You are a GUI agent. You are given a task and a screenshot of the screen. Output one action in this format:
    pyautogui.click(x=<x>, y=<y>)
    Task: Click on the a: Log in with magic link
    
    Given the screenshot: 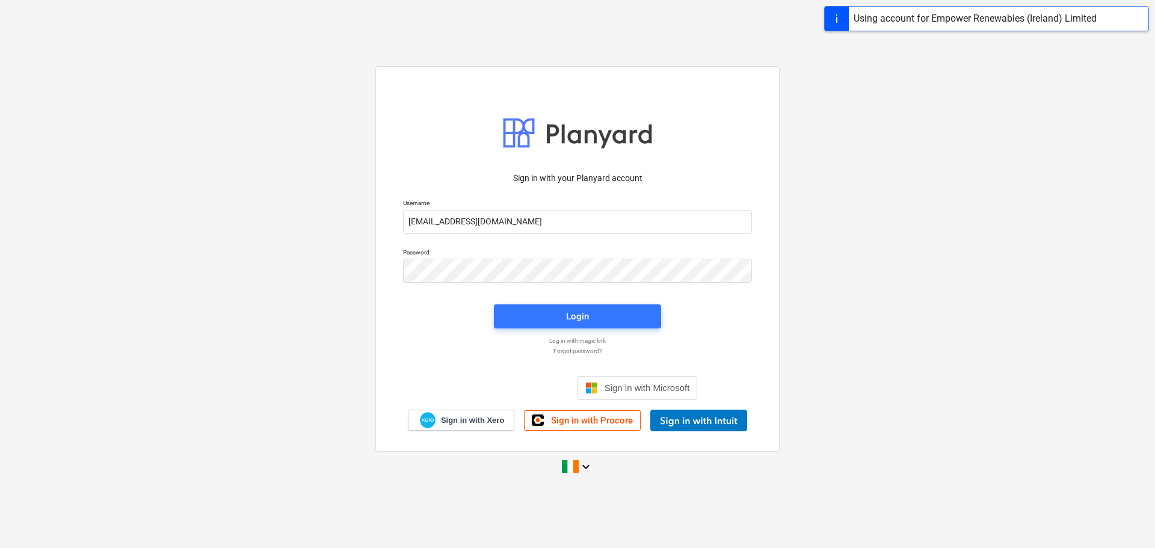 What is the action you would take?
    pyautogui.click(x=578, y=341)
    